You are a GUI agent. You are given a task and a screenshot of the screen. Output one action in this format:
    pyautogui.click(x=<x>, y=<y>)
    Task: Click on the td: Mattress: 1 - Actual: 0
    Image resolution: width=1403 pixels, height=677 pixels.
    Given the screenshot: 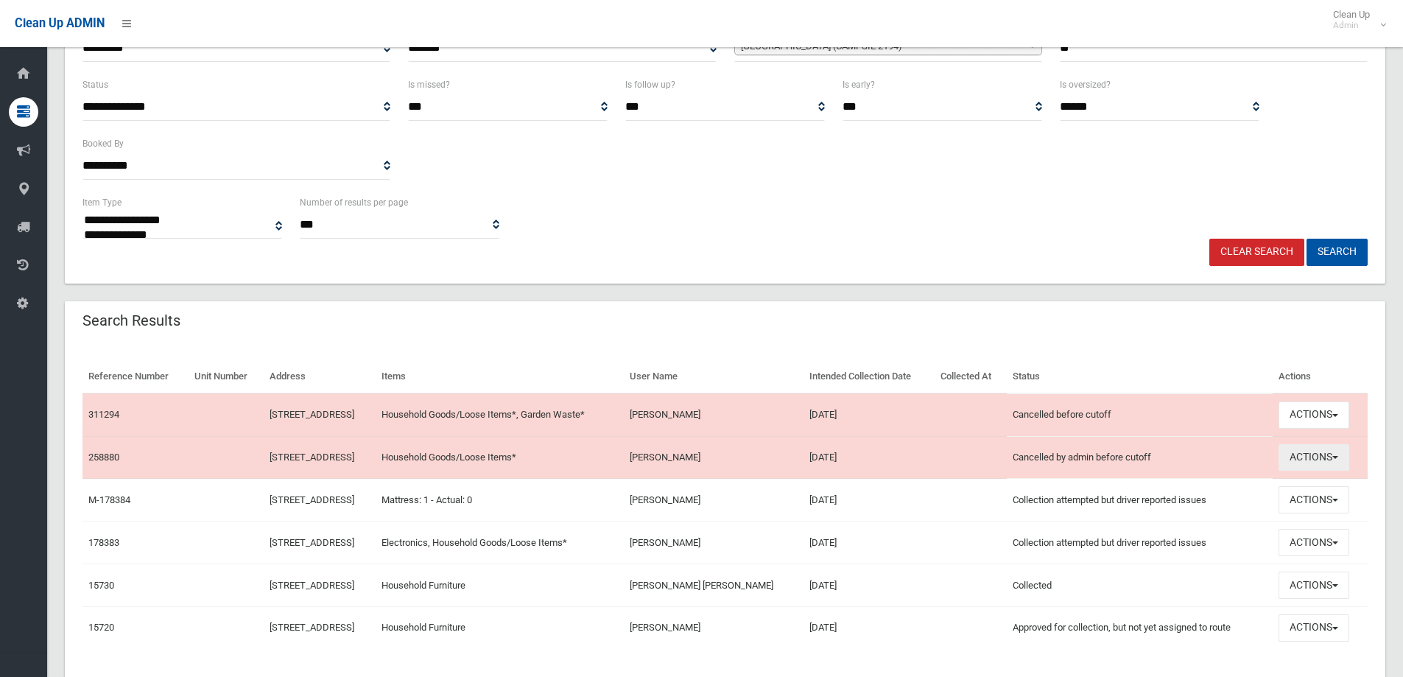 What is the action you would take?
    pyautogui.click(x=499, y=500)
    